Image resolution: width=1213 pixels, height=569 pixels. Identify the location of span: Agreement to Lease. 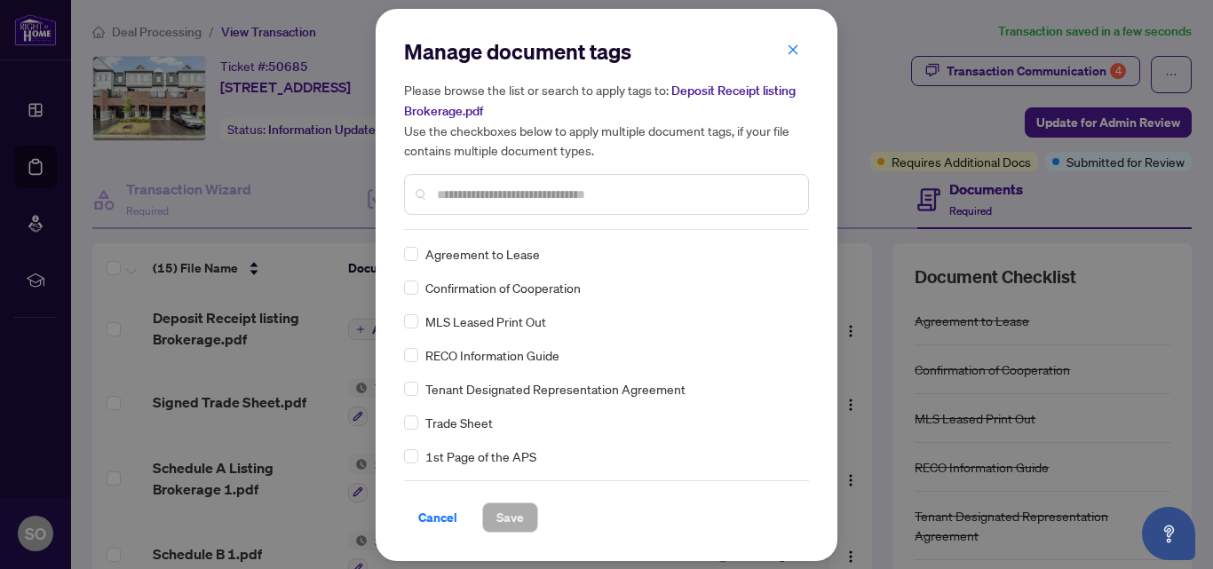
(482, 254).